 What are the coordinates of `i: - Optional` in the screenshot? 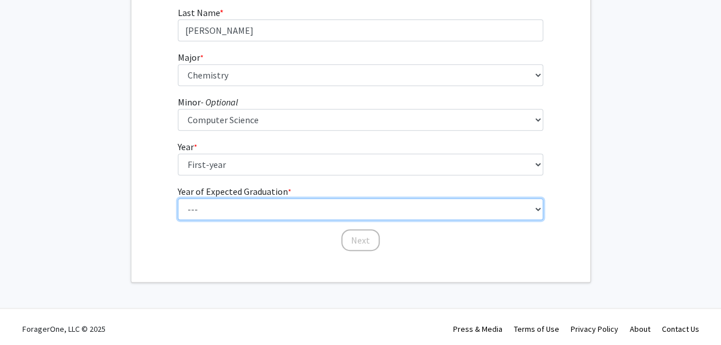 It's located at (219, 102).